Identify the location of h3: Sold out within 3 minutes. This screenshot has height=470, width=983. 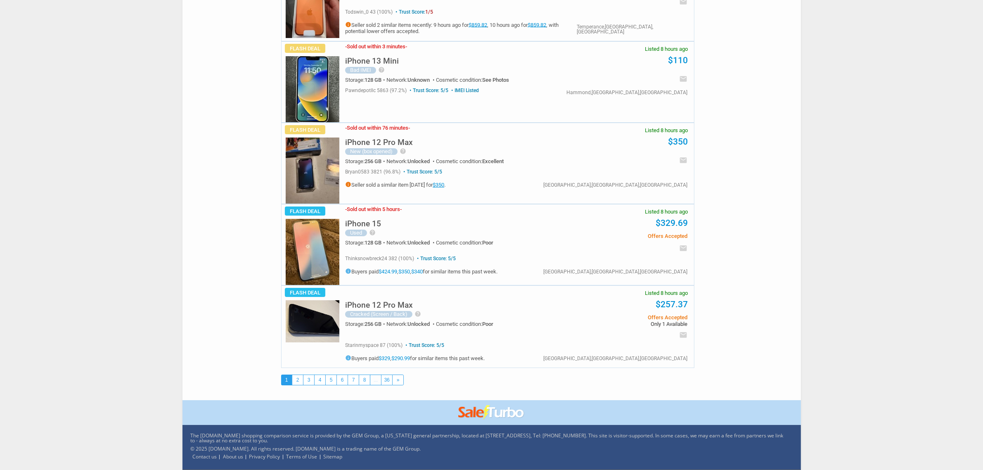
(376, 46).